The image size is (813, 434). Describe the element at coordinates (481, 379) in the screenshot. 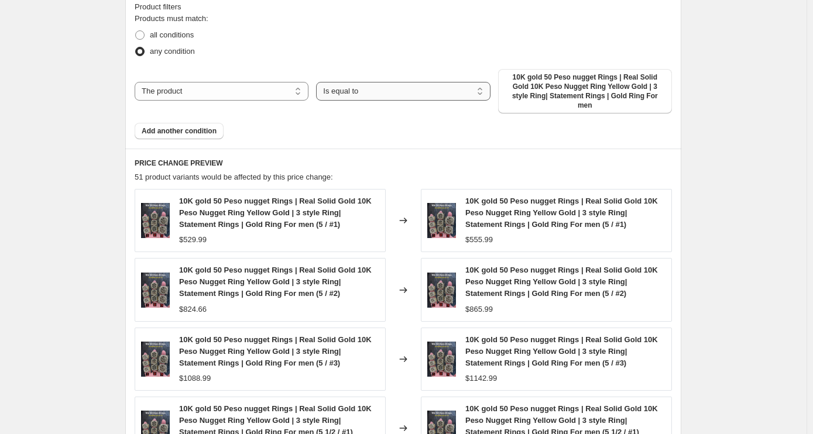

I see `div: $1142.99` at that location.